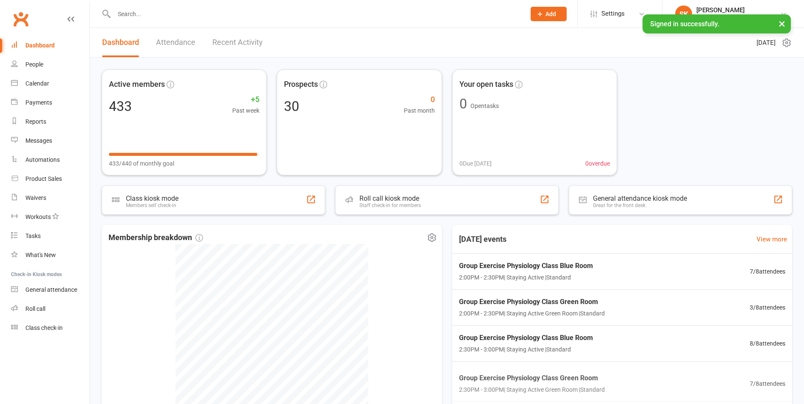 The height and width of the screenshot is (404, 804). I want to click on div: Roll call, so click(35, 309).